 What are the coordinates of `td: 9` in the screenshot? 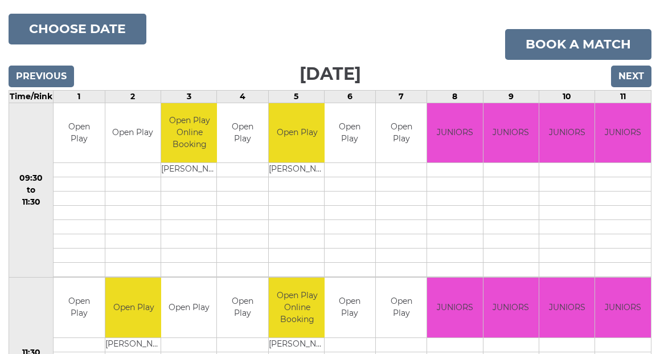 It's located at (511, 96).